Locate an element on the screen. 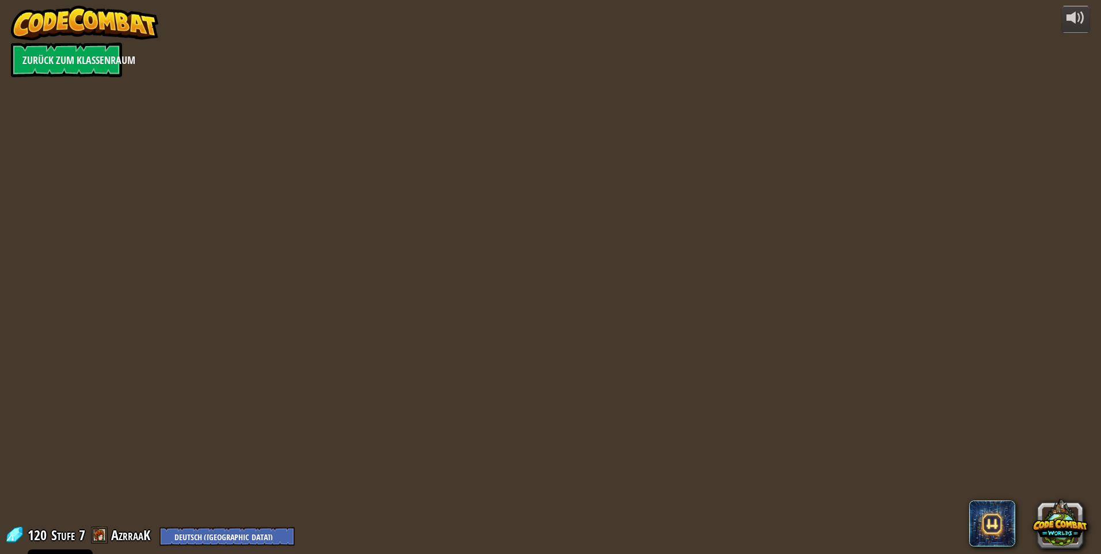 The width and height of the screenshot is (1101, 554). span: 7 is located at coordinates (82, 535).